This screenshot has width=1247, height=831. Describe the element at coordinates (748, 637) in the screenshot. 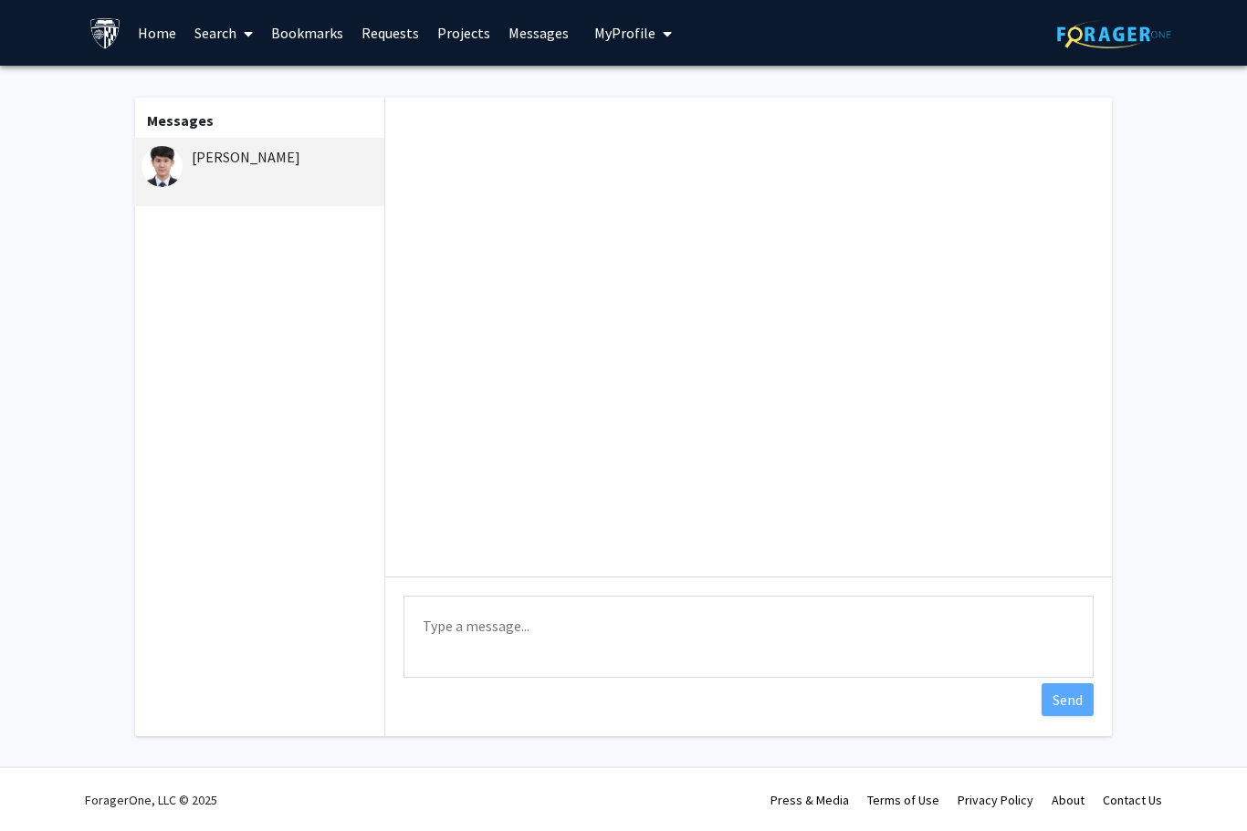

I see `textarea: Message` at that location.